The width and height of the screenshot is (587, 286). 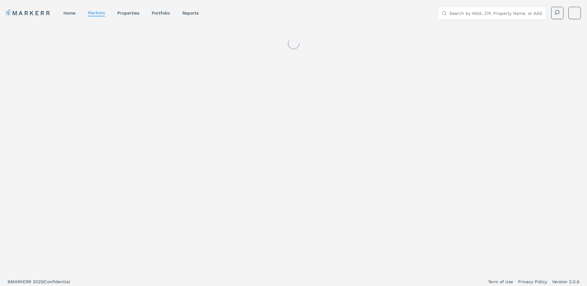 What do you see at coordinates (28, 13) in the screenshot?
I see `a: MARKERR` at bounding box center [28, 13].